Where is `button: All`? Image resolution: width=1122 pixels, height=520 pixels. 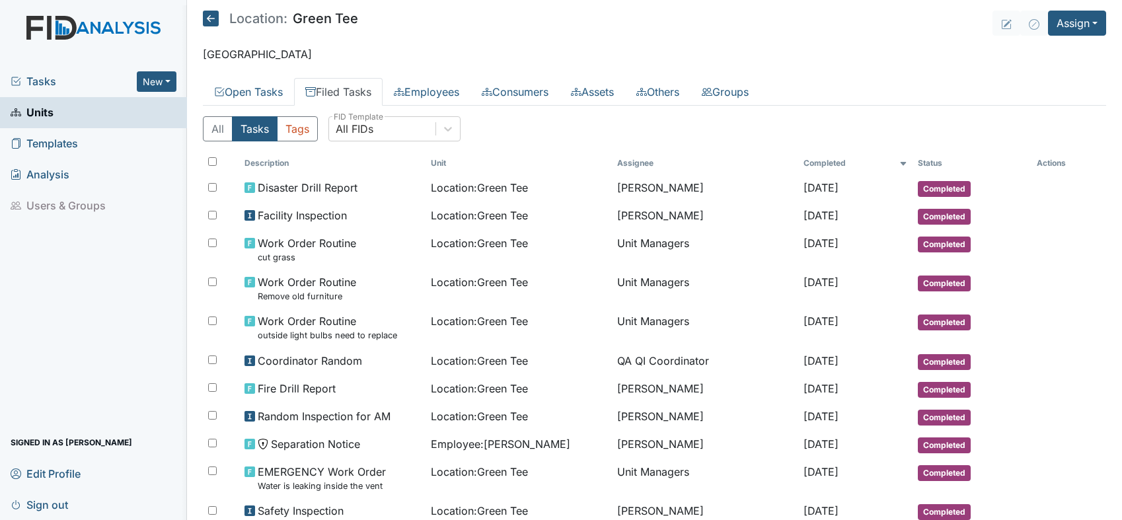
button: All is located at coordinates (217, 129).